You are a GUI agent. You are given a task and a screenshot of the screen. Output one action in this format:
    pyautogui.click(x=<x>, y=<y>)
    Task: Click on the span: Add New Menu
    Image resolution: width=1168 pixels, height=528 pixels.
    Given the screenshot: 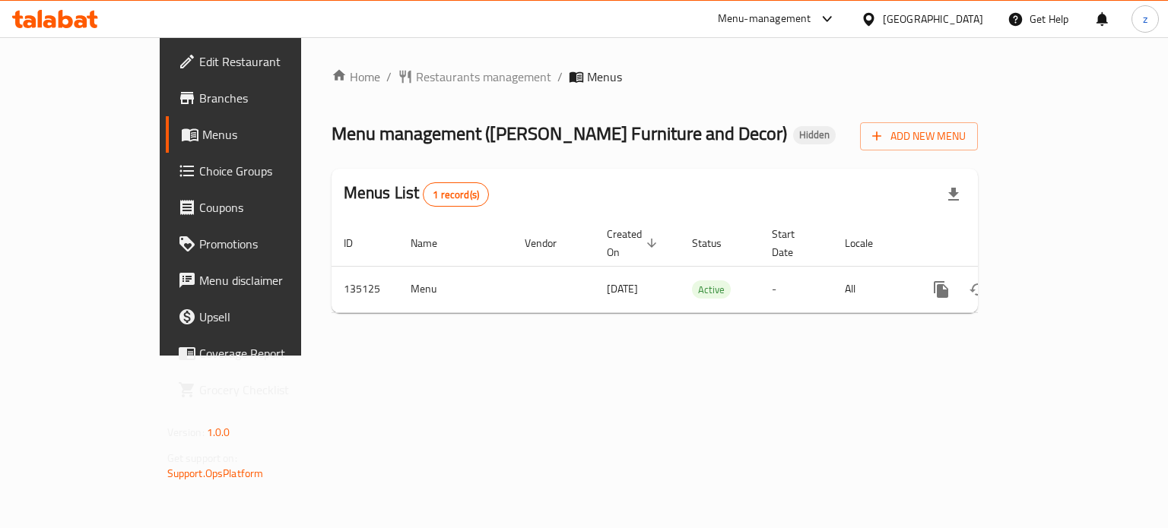 What is the action you would take?
    pyautogui.click(x=918, y=136)
    